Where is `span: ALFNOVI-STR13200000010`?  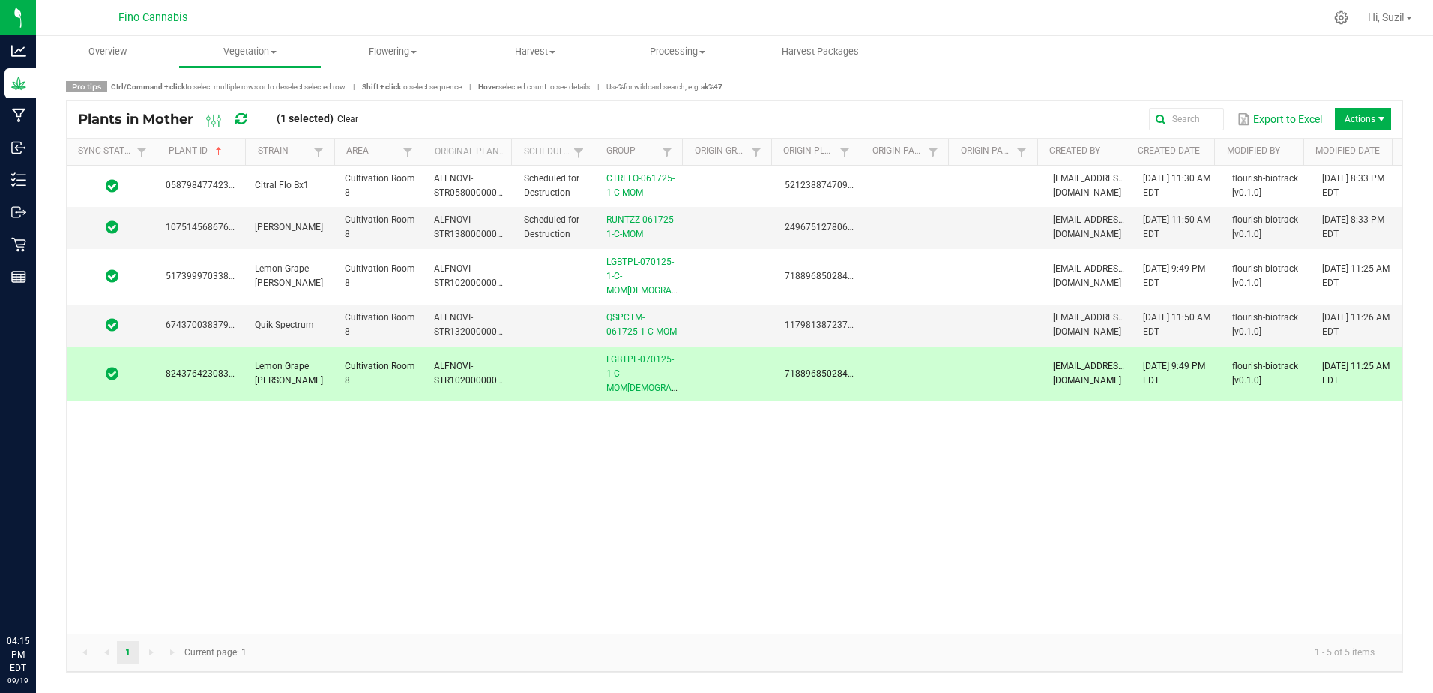 span: ALFNOVI-STR13200000010 is located at coordinates (471, 324).